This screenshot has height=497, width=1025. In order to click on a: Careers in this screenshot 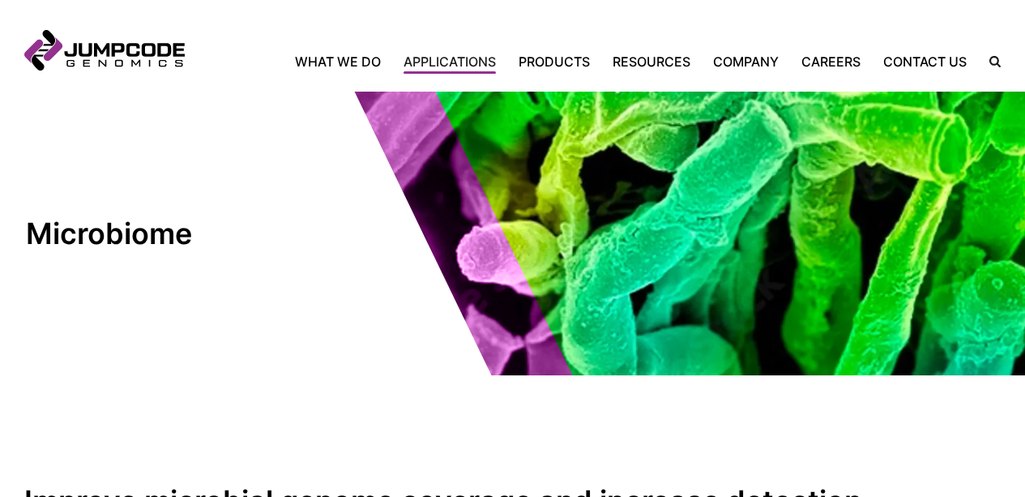, I will do `click(830, 62)`.